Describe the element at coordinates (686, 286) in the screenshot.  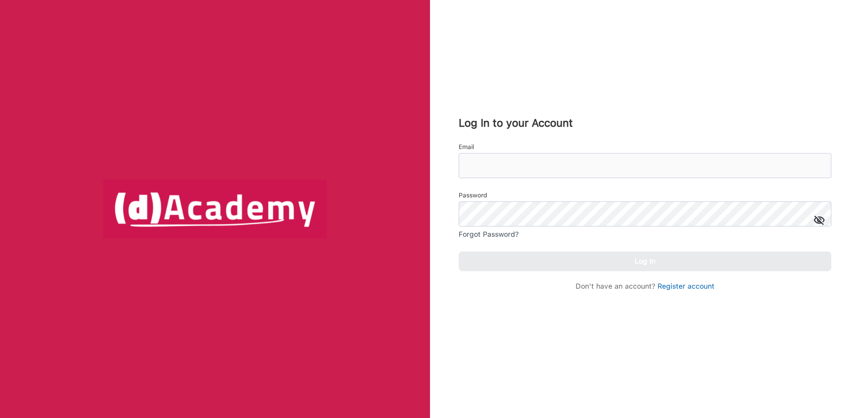
I see `a: Register account` at that location.